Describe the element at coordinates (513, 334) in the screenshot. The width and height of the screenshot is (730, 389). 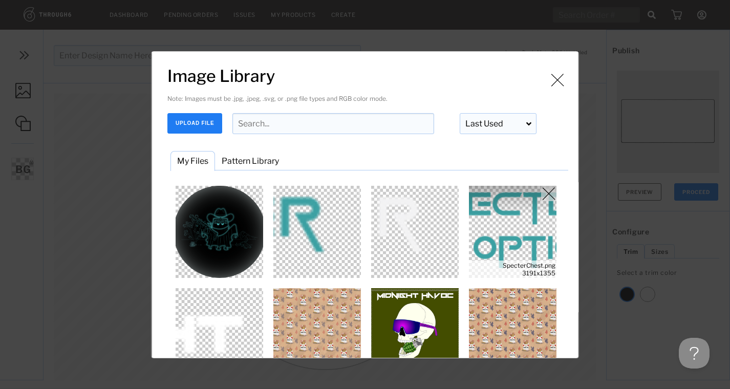
I see `img: SmokeEmTest.png` at that location.